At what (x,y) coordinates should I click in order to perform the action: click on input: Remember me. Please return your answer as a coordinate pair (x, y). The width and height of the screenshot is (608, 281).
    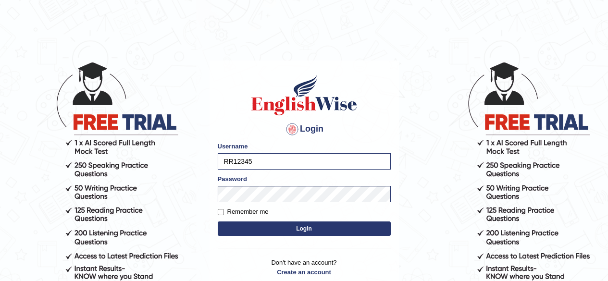
    Looking at the image, I should click on (221, 212).